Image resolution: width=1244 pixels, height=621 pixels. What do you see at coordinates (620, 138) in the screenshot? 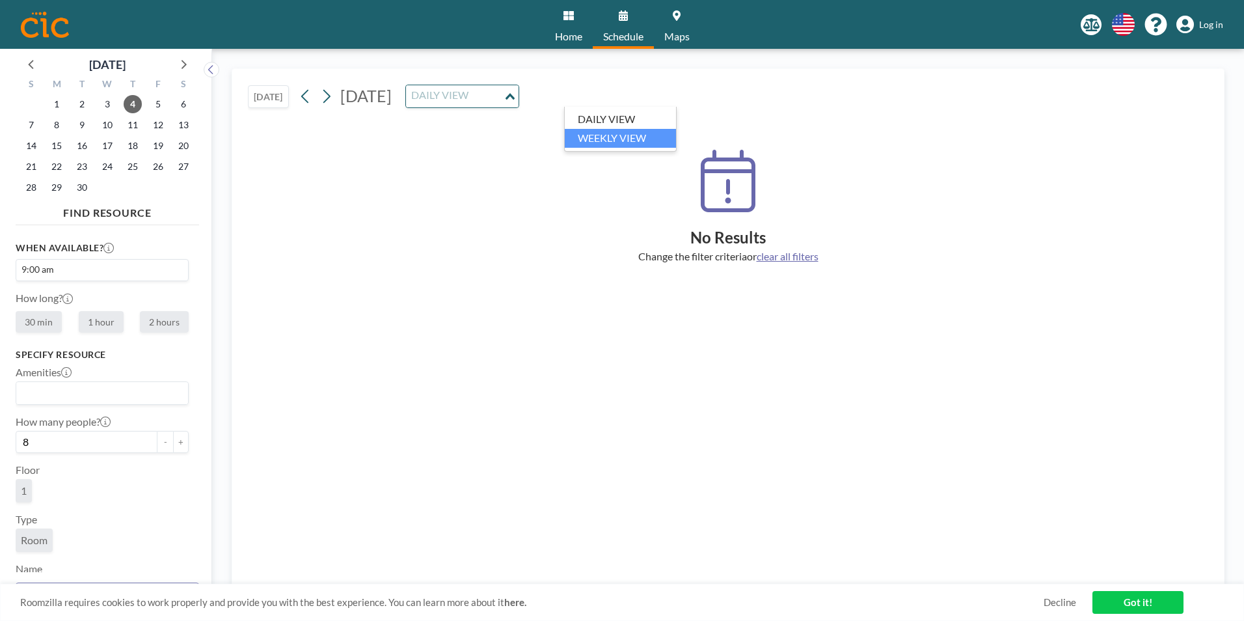
I see `li: WEEKLY VIEW` at bounding box center [620, 138].